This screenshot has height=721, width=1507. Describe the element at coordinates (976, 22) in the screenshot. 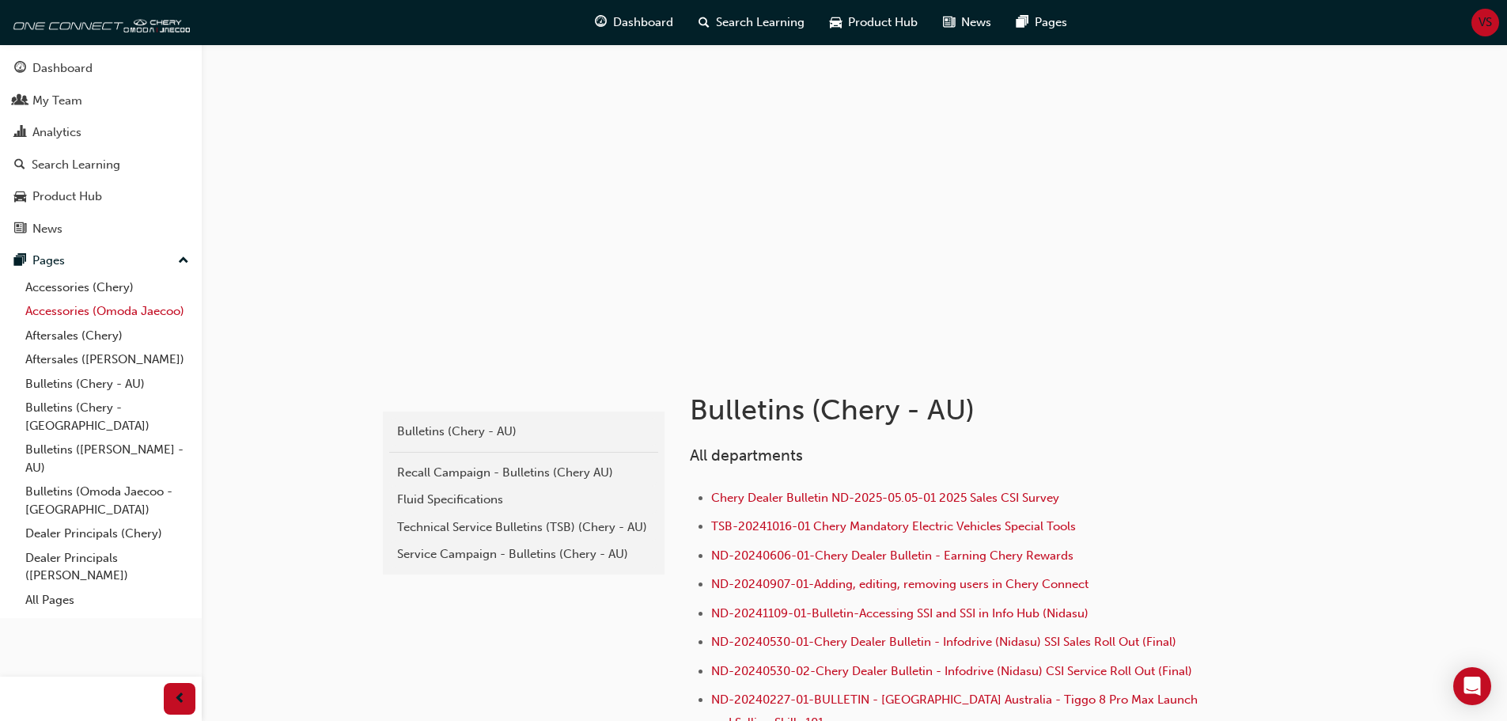

I see `span: News` at that location.